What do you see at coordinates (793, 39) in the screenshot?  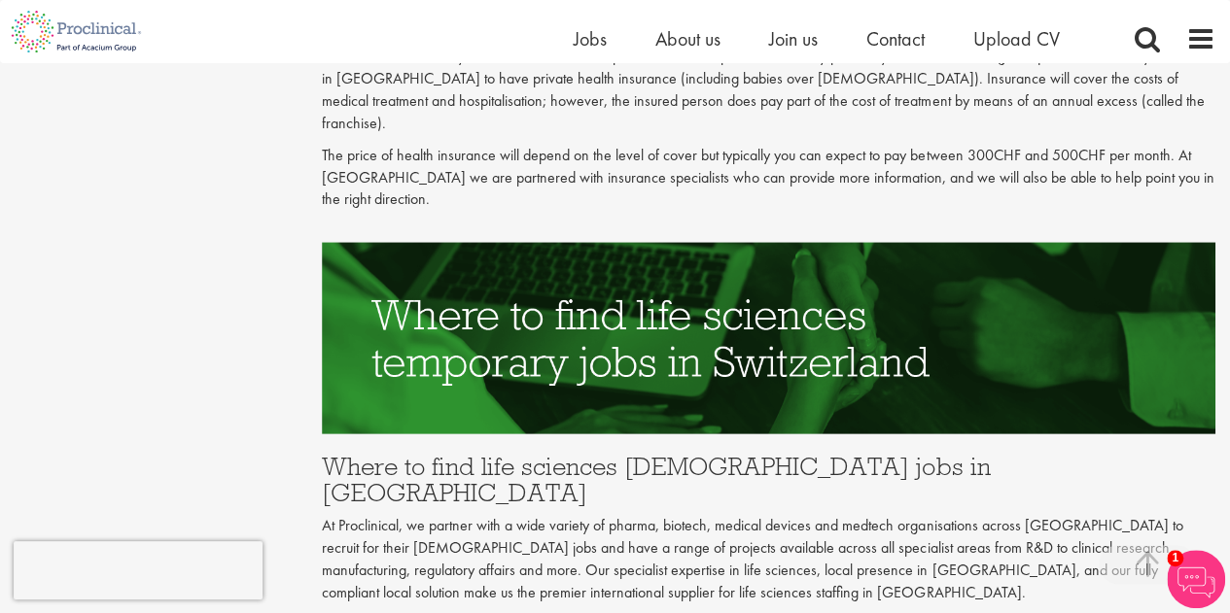 I see `span: Join us` at bounding box center [793, 39].